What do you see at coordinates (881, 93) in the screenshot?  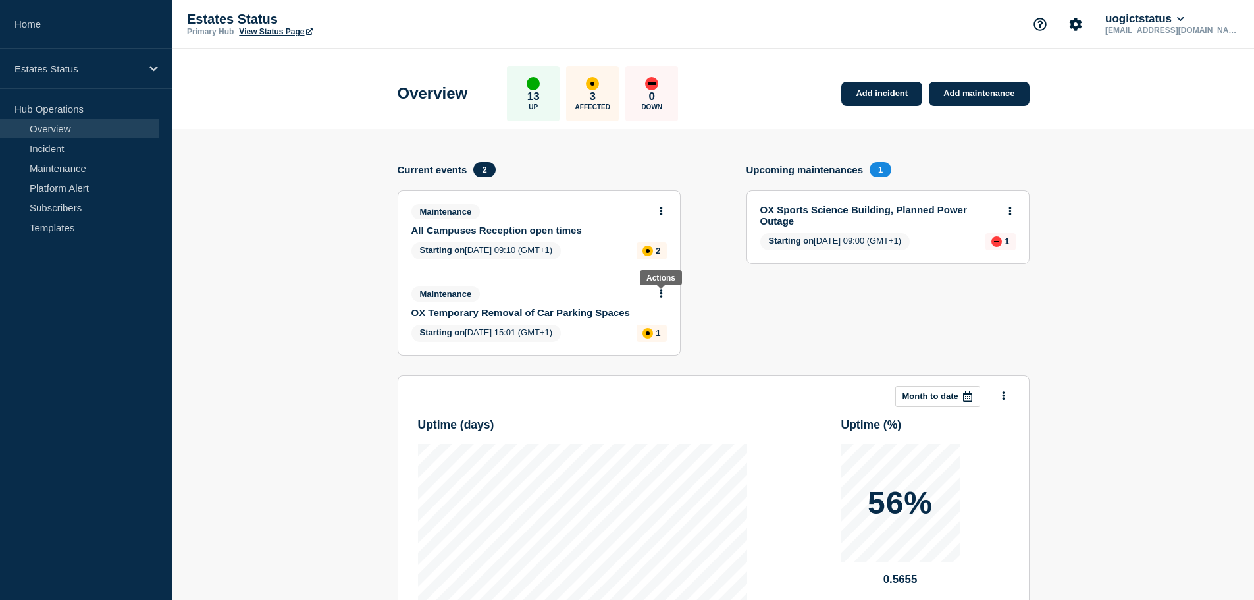 I see `a: Add incident` at bounding box center [881, 93].